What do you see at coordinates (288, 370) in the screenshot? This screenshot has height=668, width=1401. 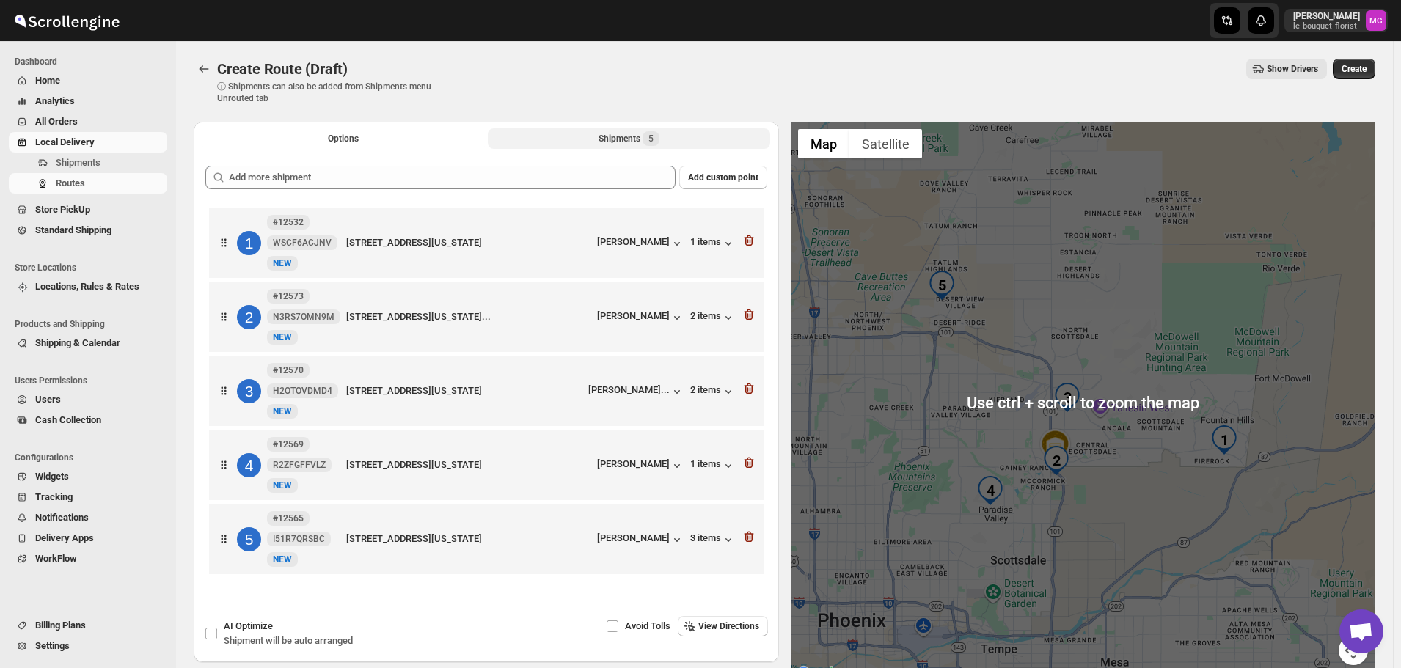 I see `b: #12570` at bounding box center [288, 370].